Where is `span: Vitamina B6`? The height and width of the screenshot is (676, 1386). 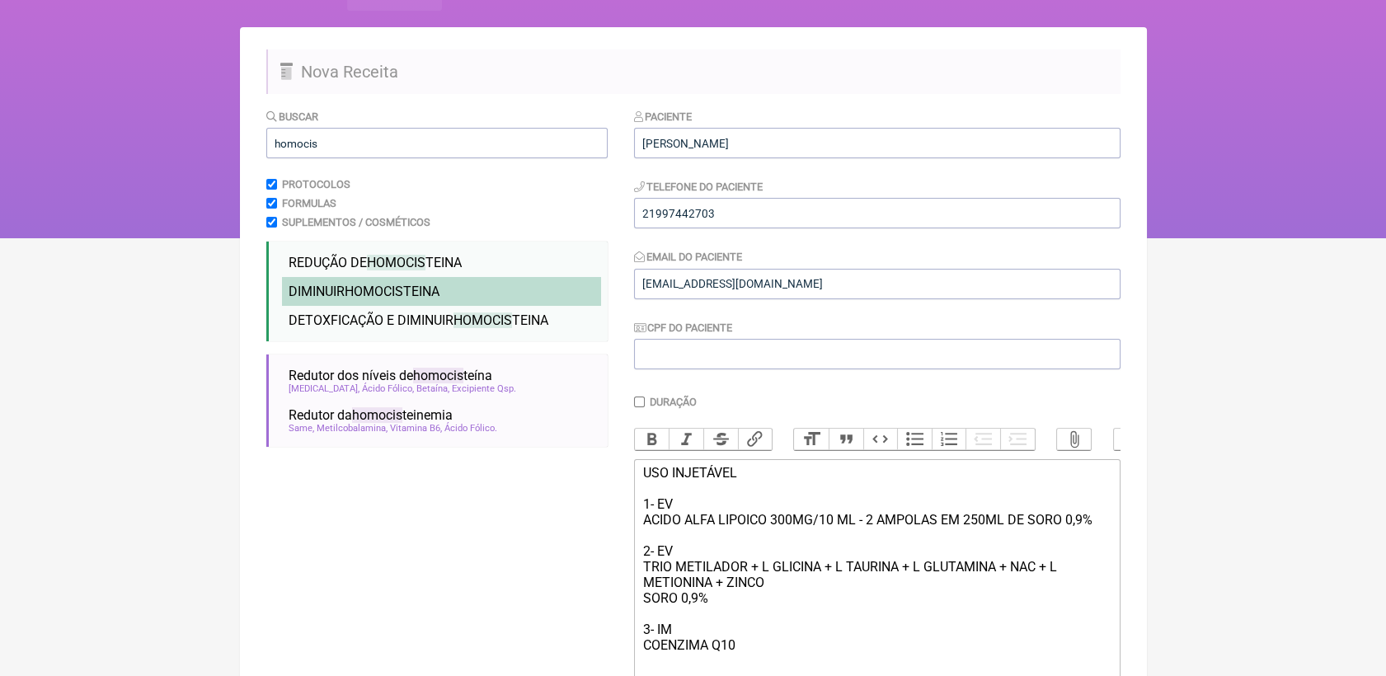
span: Vitamina B6 is located at coordinates (416, 428).